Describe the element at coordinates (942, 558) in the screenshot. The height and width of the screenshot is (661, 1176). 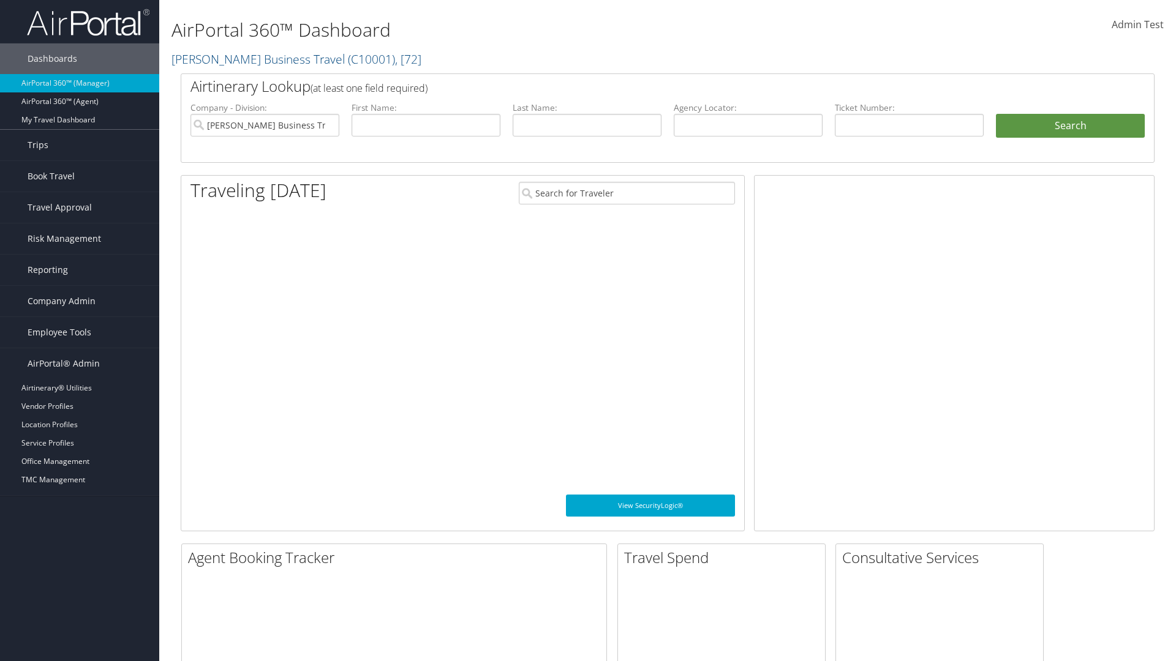
I see `h2: Consultative Services` at that location.